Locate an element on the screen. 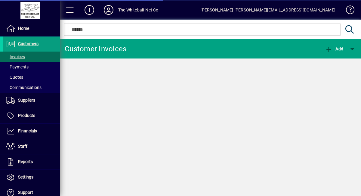 The width and height of the screenshot is (361, 196). a: Home is located at coordinates (32, 29).